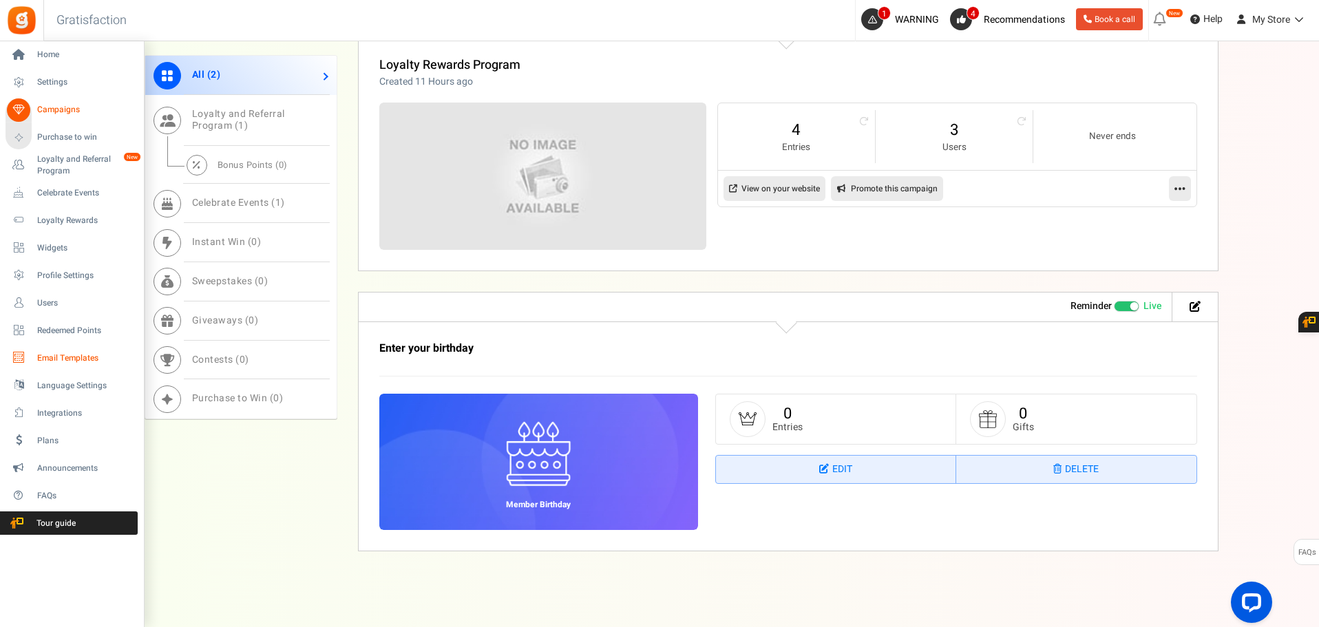 The width and height of the screenshot is (1319, 627). What do you see at coordinates (72, 440) in the screenshot?
I see `a: Plans` at bounding box center [72, 440].